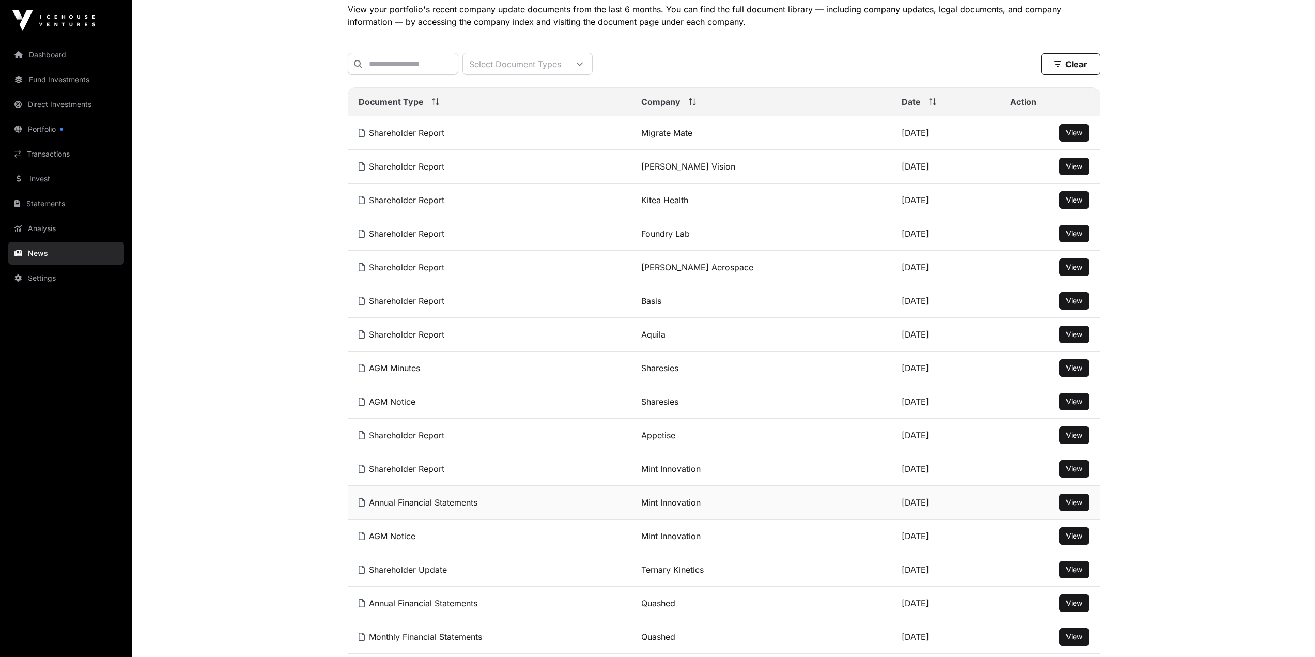  Describe the element at coordinates (66, 228) in the screenshot. I see `a: Analysis` at that location.